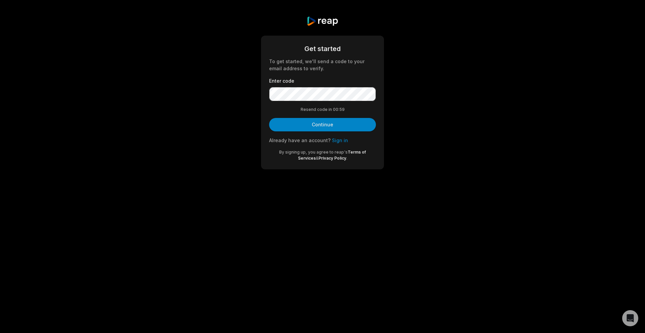 This screenshot has height=333, width=645. What do you see at coordinates (322, 109) in the screenshot?
I see `div: Resend code in 00:` at bounding box center [322, 109].